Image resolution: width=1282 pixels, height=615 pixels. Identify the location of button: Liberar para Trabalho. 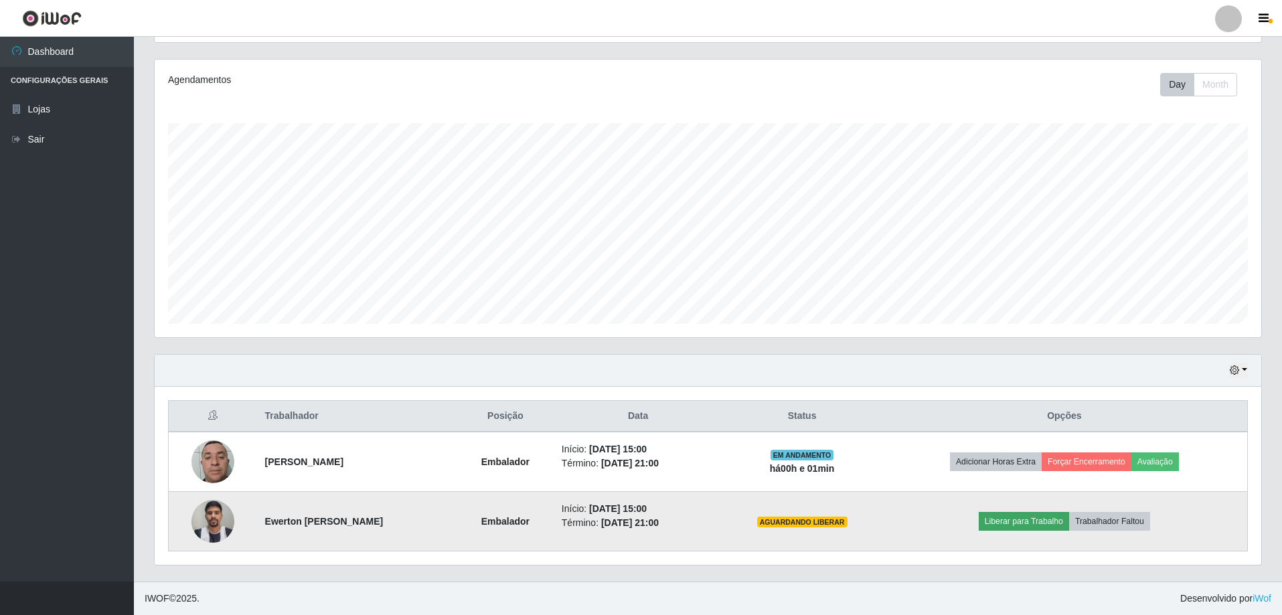
(1023, 521).